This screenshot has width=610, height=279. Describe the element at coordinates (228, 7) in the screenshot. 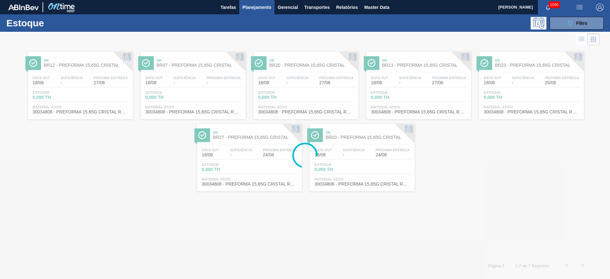

I see `span: Tarefas` at that location.